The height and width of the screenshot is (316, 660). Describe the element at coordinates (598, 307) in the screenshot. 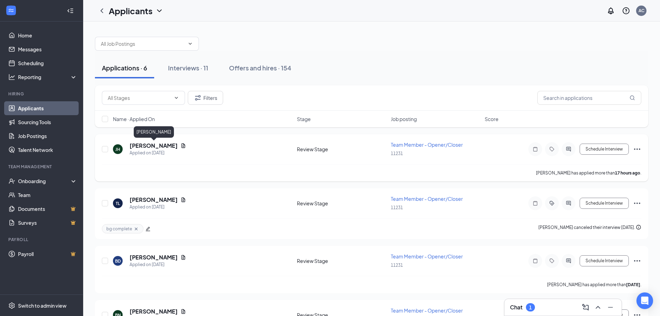

I see `button: ChevronUp` at that location.